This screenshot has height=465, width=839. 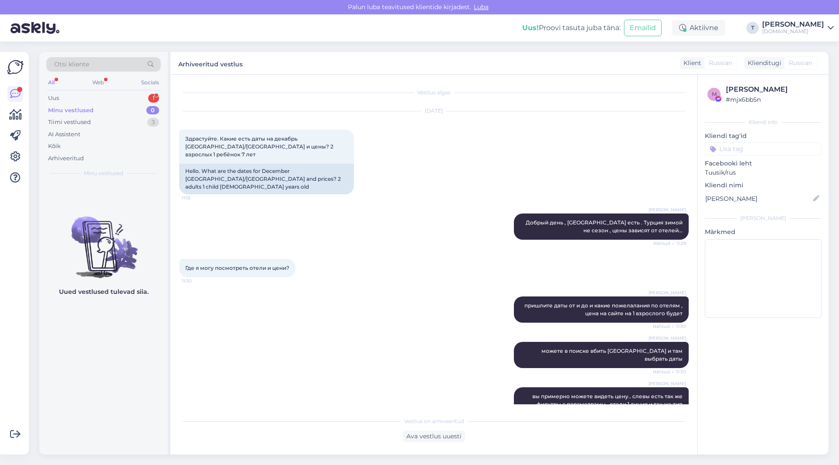 What do you see at coordinates (763, 173) in the screenshot?
I see `p: Tuusik/rus` at bounding box center [763, 173].